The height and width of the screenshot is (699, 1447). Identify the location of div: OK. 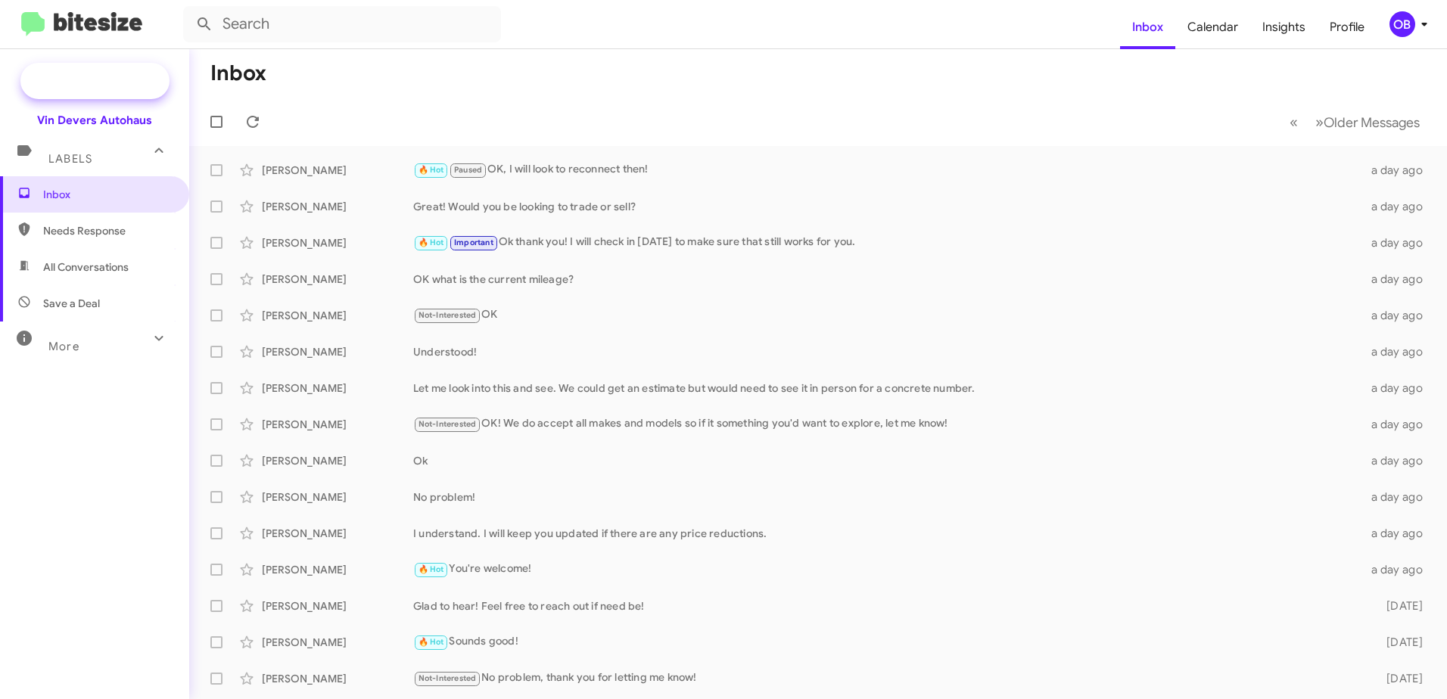
(888, 315).